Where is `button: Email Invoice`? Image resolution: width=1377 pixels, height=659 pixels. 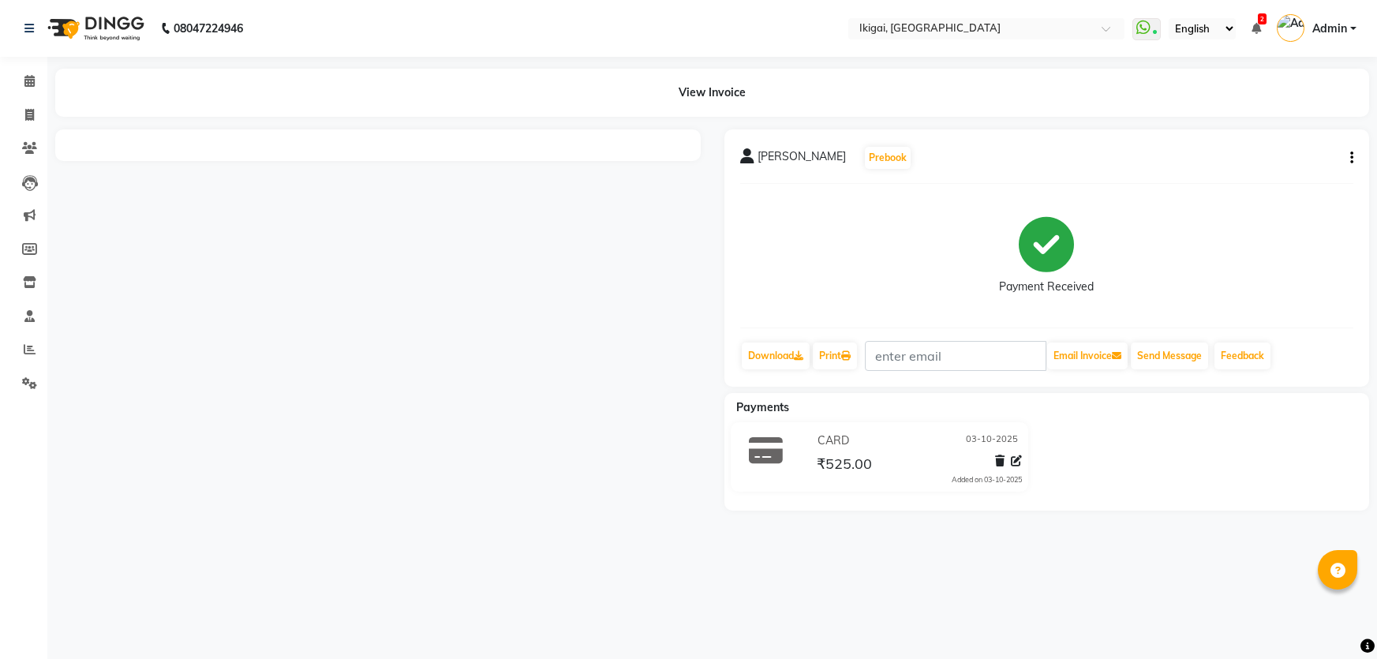
button: Email Invoice is located at coordinates (1087, 356).